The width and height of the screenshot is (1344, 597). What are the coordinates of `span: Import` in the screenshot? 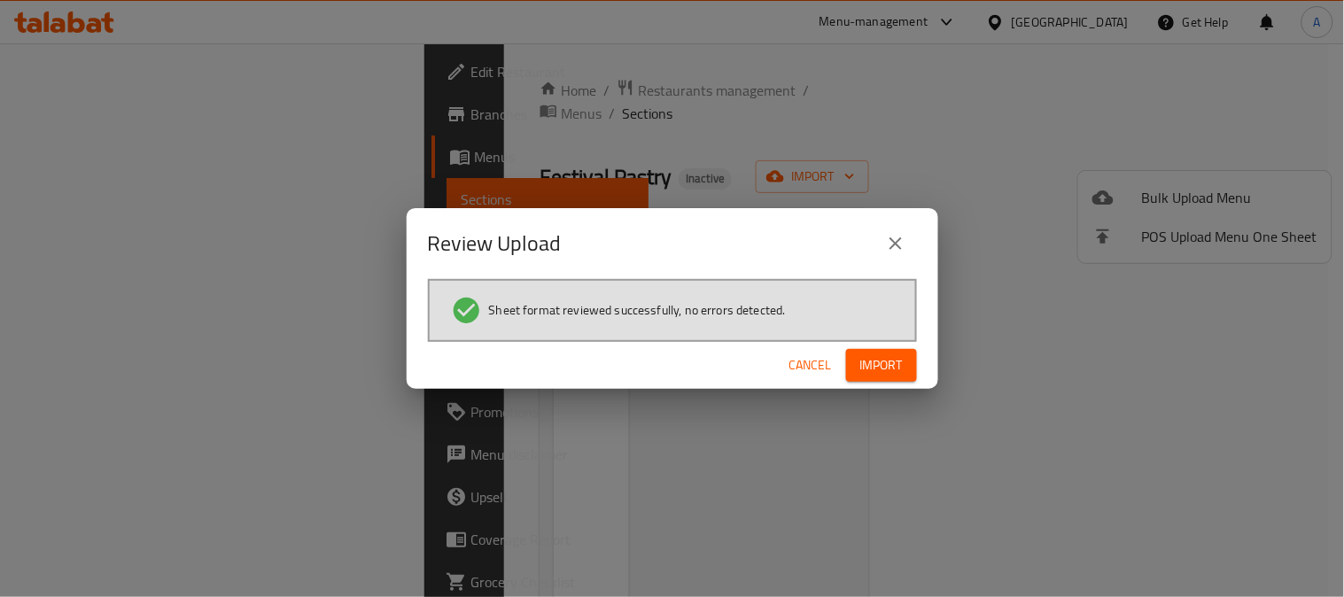 It's located at (881, 365).